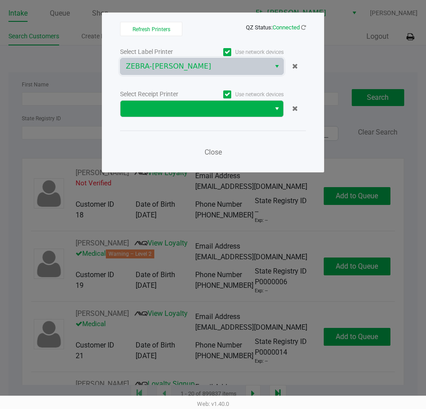 The image size is (426, 409). What do you see at coordinates (213, 403) in the screenshot?
I see `span: Web: v1.40.0` at bounding box center [213, 403].